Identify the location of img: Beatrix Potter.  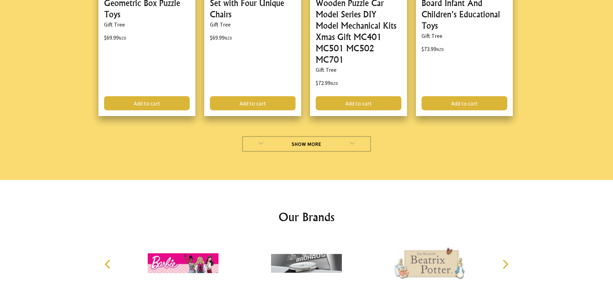
(430, 263).